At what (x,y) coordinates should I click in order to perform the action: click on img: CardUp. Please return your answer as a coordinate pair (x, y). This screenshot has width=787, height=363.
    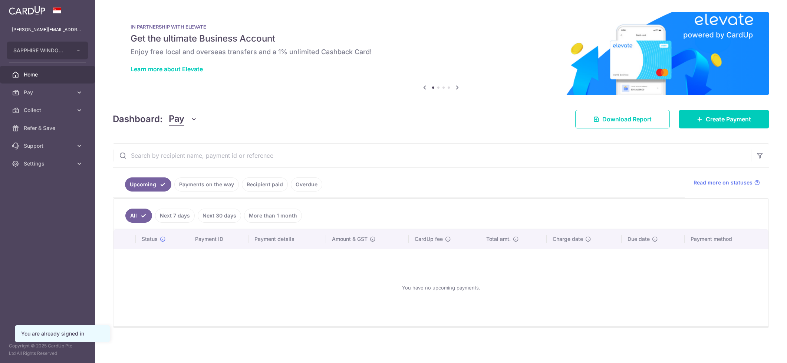
    Looking at the image, I should click on (27, 10).